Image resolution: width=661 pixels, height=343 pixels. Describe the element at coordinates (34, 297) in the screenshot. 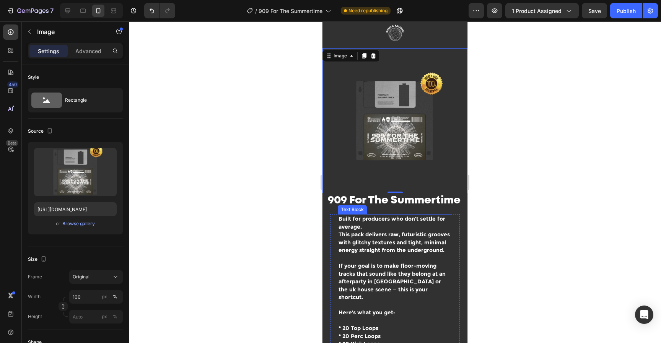

I see `label: Width` at that location.